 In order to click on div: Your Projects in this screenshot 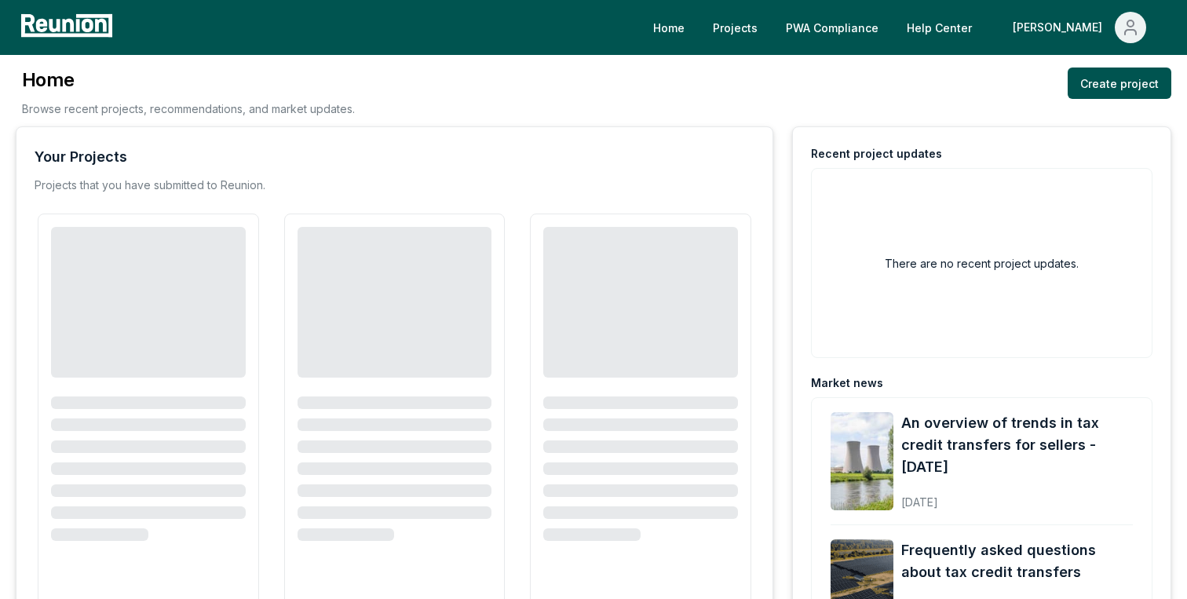, I will do `click(81, 157)`.